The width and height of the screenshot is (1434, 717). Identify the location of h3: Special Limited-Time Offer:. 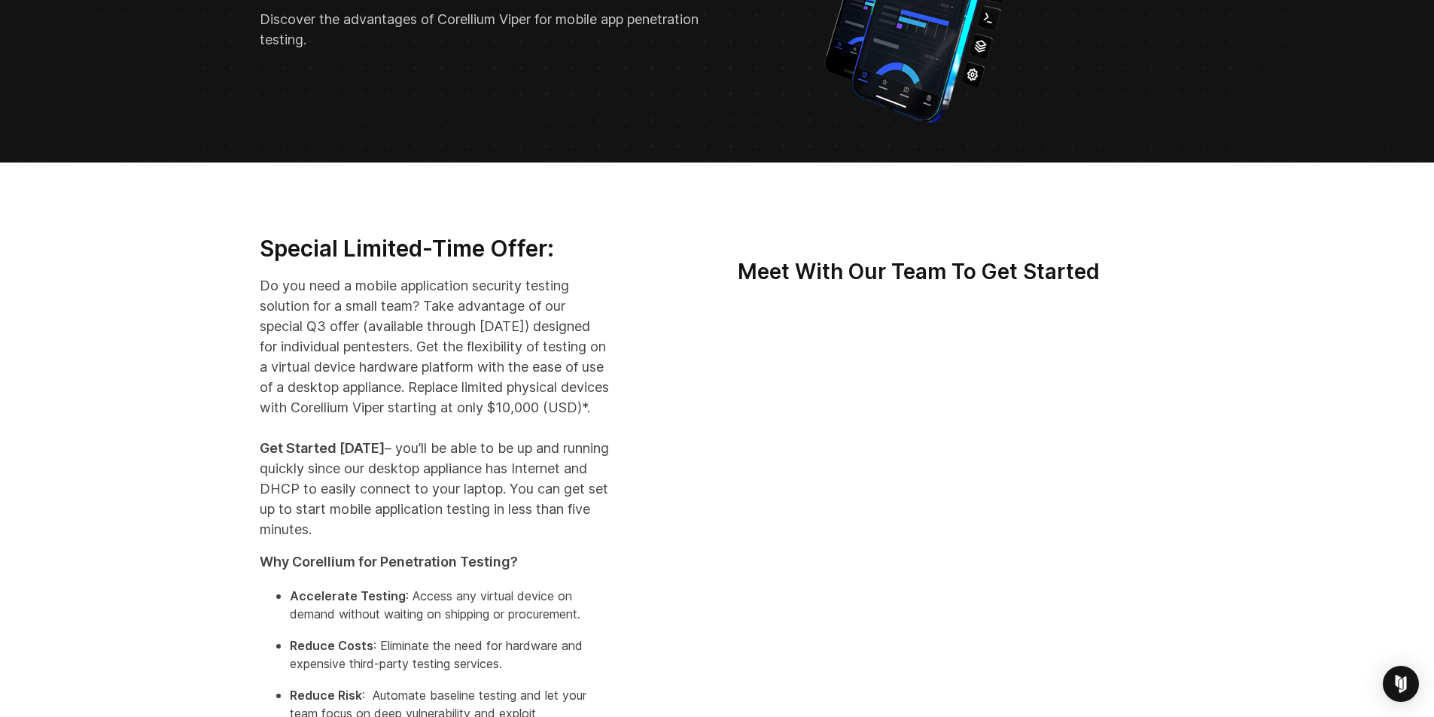
(434, 249).